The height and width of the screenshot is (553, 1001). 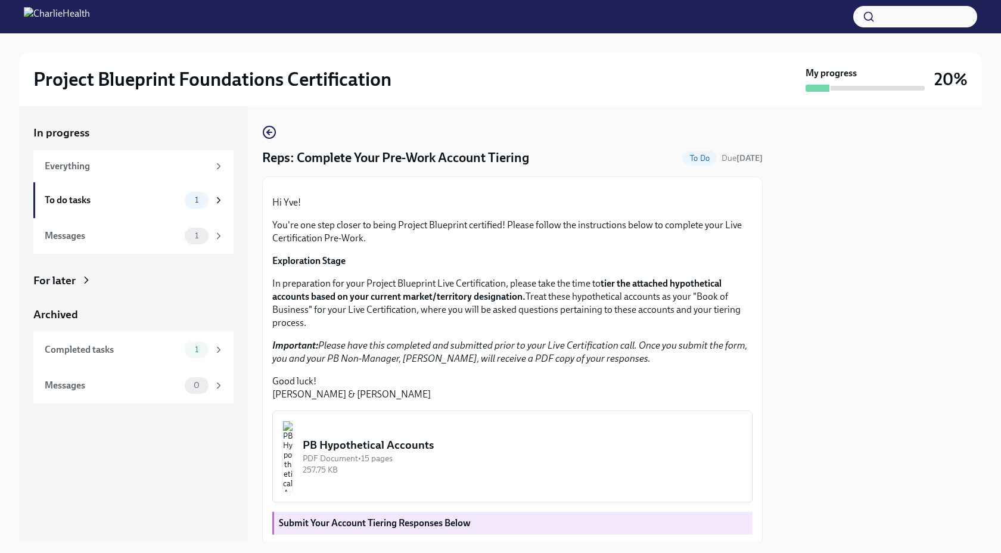 I want to click on span: September 8th, 2025 12:00, so click(x=742, y=158).